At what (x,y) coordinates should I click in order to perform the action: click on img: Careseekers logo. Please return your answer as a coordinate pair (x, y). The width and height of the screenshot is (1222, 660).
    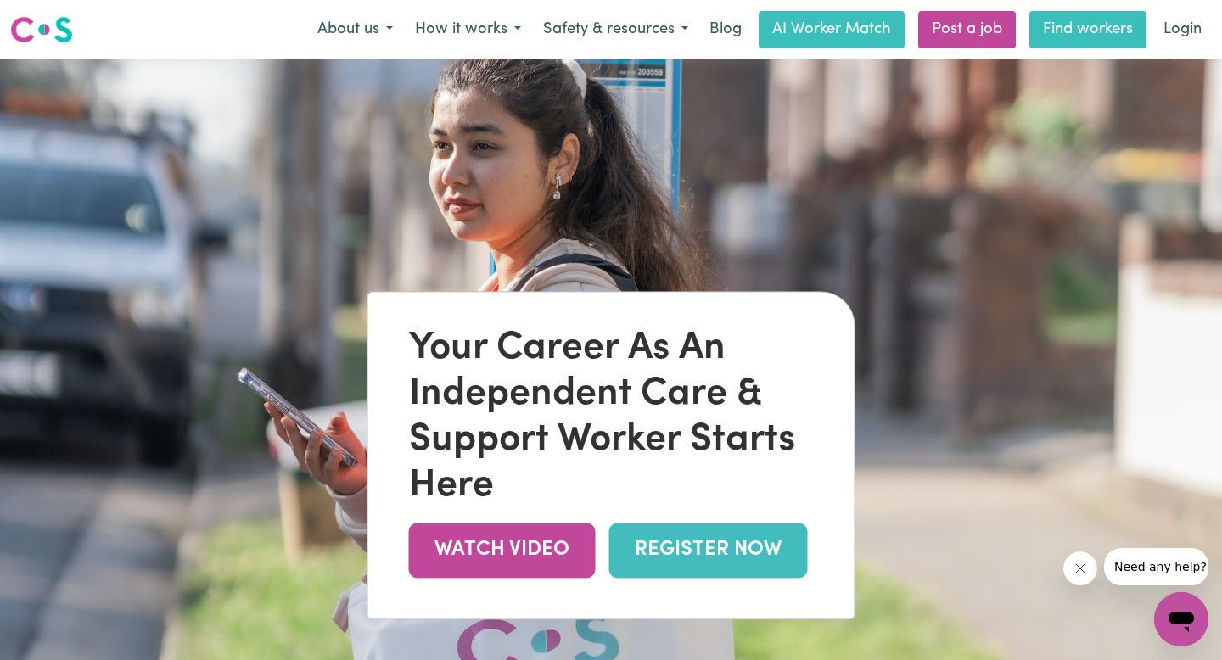
    Looking at the image, I should click on (42, 30).